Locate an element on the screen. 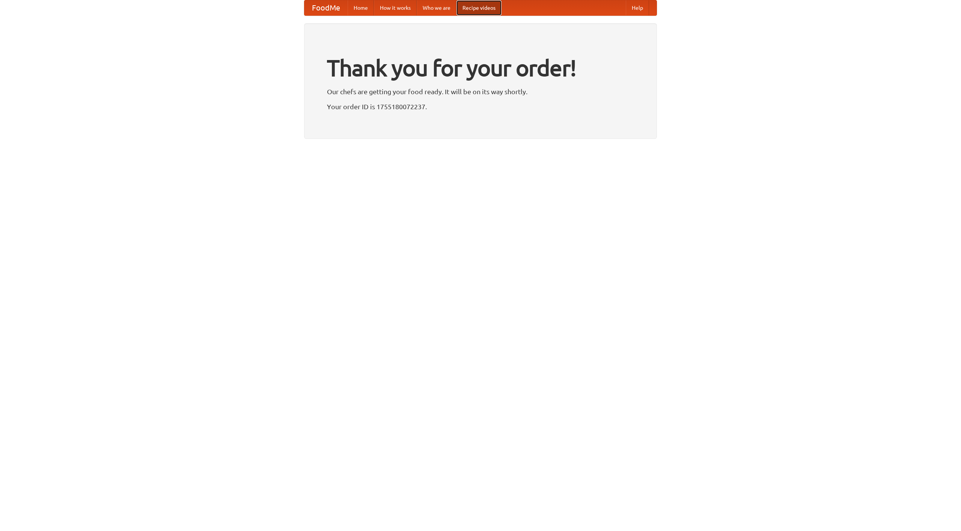 The height and width of the screenshot is (531, 961). p: Your order ID is 1755180072237. is located at coordinates (481, 107).